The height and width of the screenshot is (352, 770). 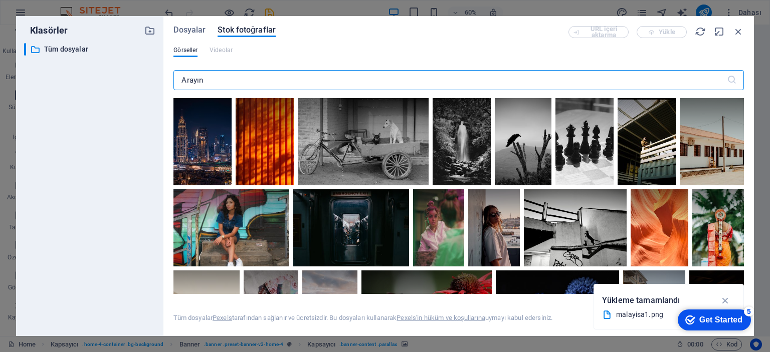 What do you see at coordinates (79, 7) in the screenshot?
I see `div: 5` at bounding box center [79, 7].